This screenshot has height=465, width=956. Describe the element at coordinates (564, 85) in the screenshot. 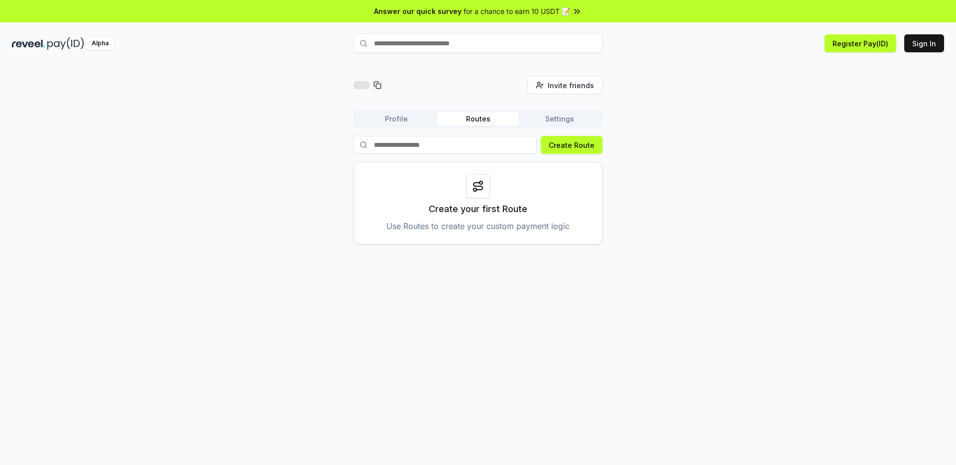

I see `button: Invite friends` at that location.